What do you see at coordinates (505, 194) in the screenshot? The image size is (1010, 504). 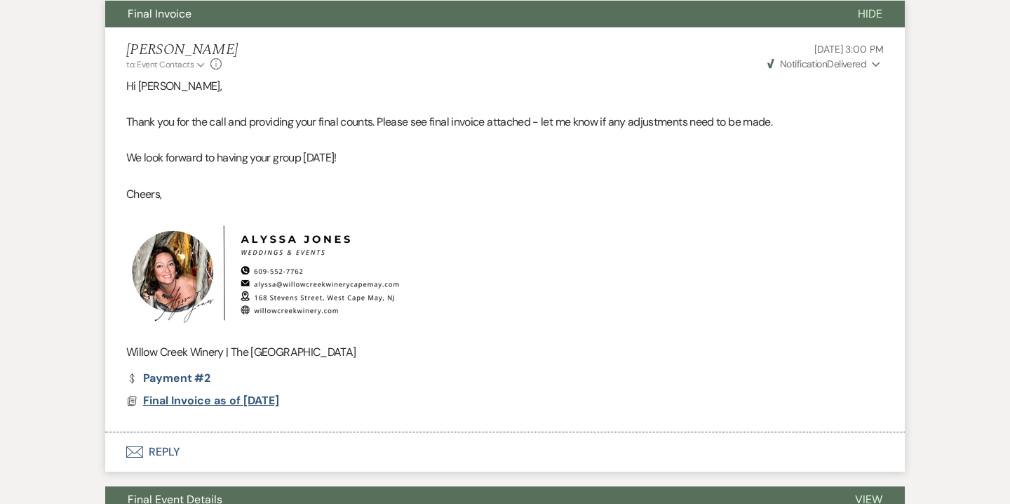 I see `p: Cheers,` at bounding box center [505, 194].